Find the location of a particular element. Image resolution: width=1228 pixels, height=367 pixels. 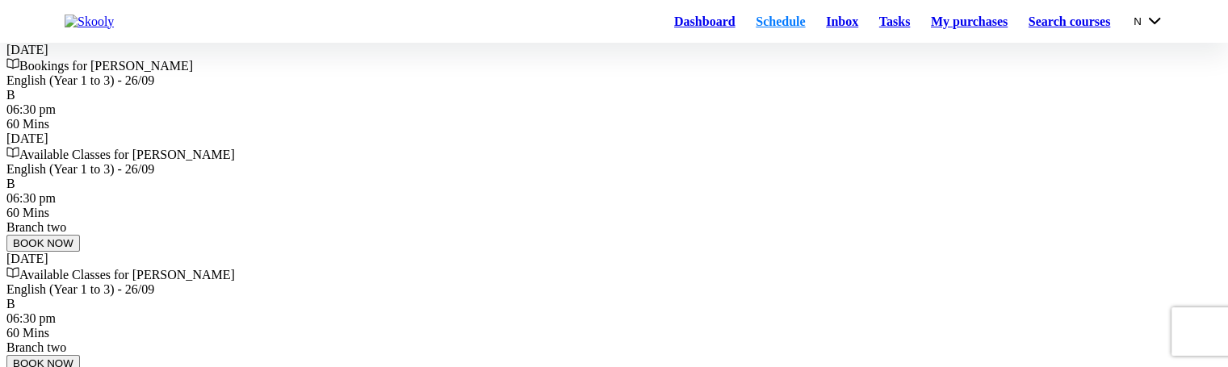

a: Inbox is located at coordinates (842, 22).